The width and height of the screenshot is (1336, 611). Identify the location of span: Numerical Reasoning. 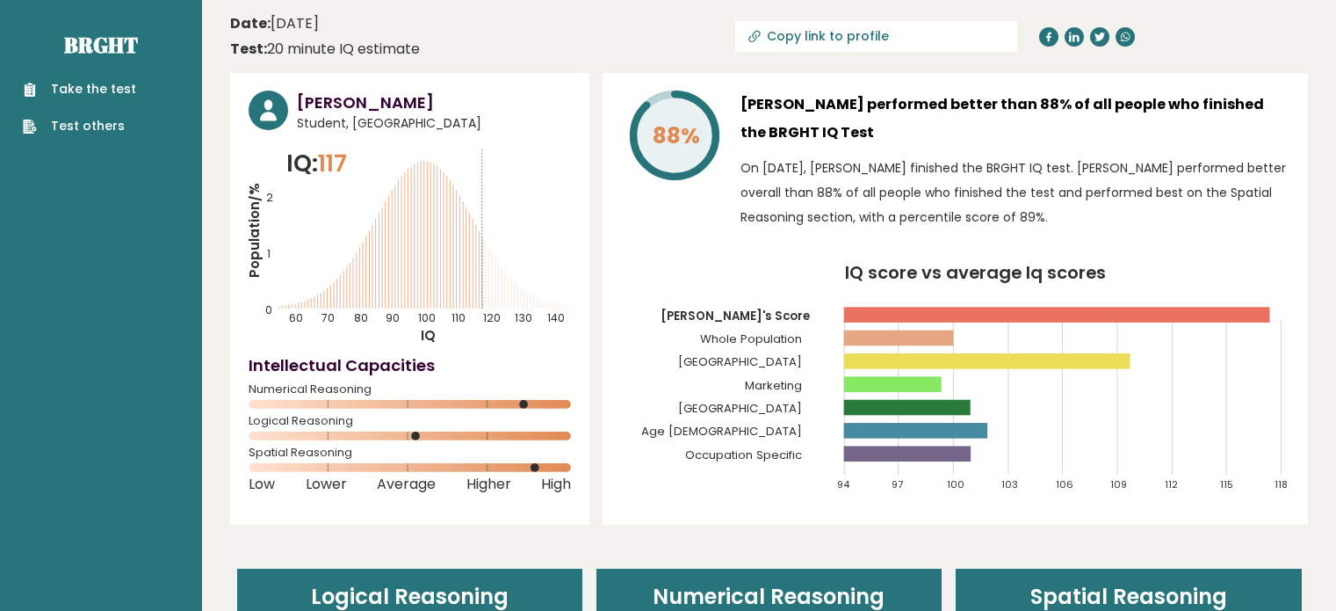
(409, 389).